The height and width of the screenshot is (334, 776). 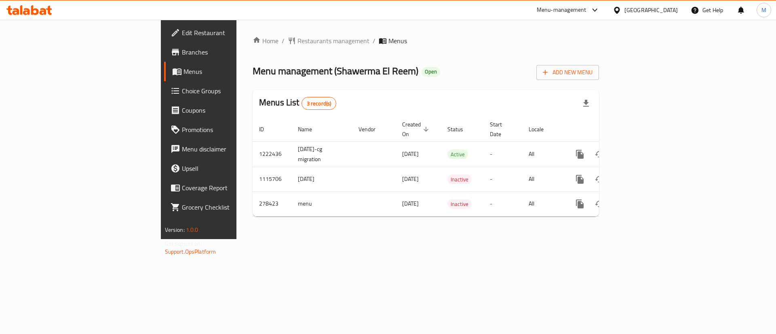 I want to click on span: Status, so click(x=460, y=129).